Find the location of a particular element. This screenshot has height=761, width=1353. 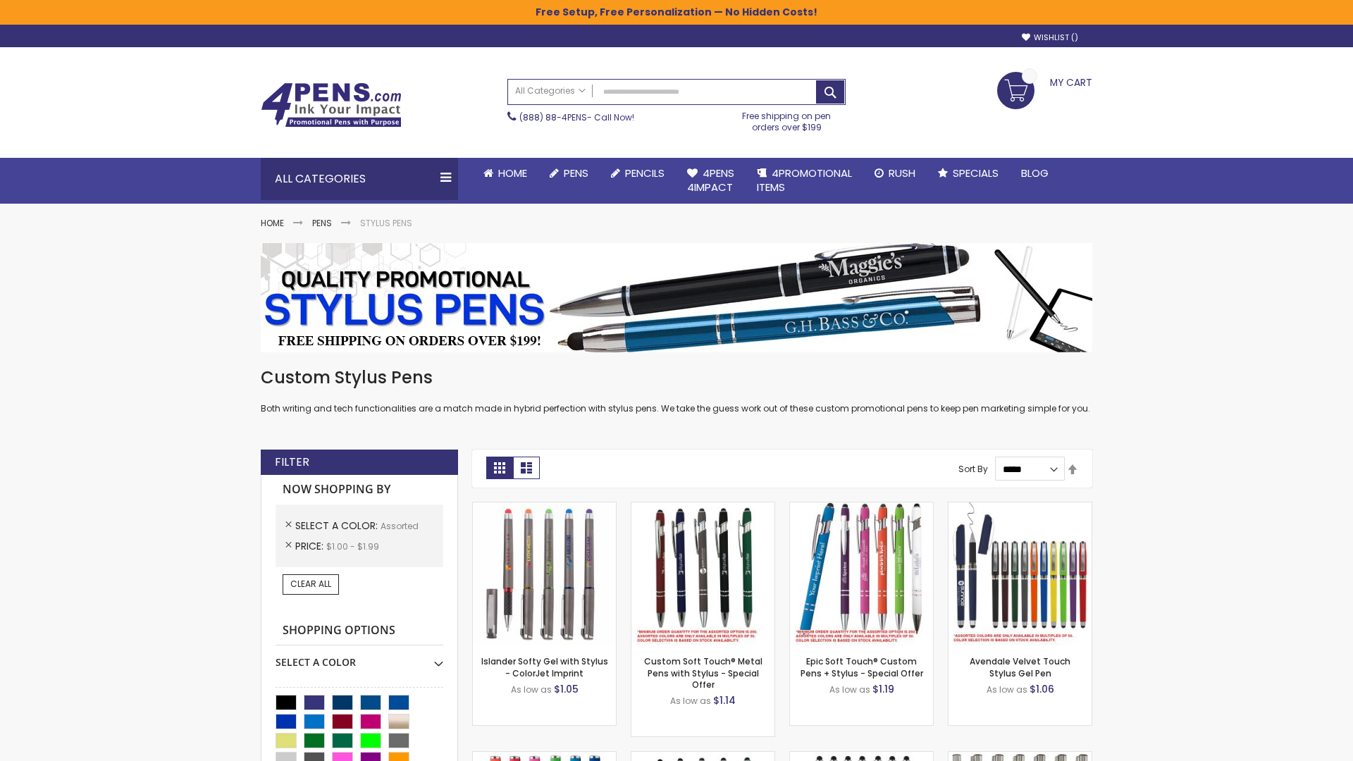

img: Stylus Pens is located at coordinates (676, 297).